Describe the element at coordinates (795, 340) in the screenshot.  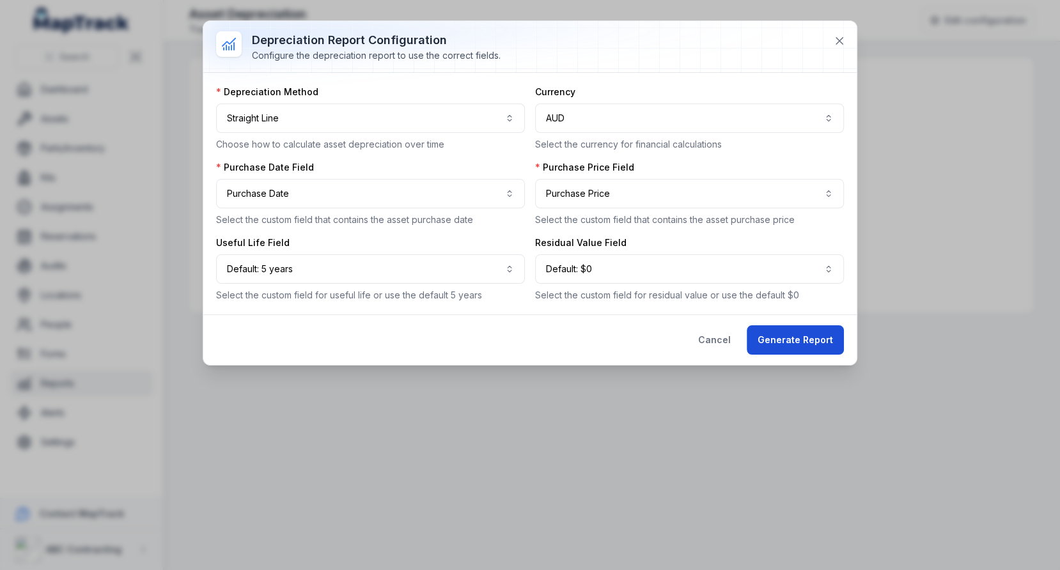
I see `button: Generate Report` at that location.